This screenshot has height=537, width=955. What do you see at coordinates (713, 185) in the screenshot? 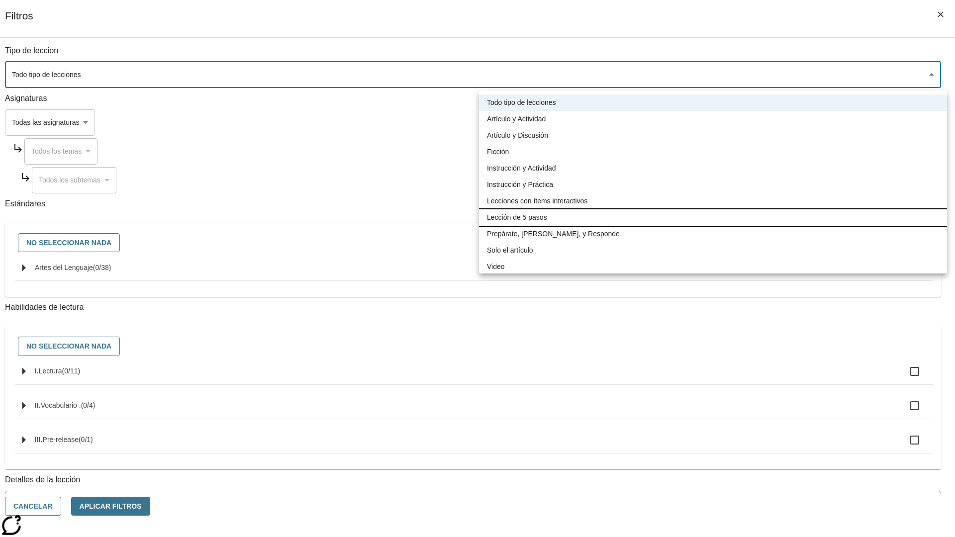
I see `ul: Seleccione un tipo de lección` at bounding box center [713, 185].